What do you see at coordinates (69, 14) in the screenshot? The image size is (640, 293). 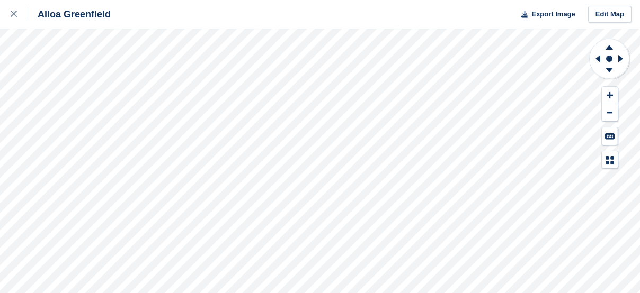 I see `div: Alloa Greenfield` at bounding box center [69, 14].